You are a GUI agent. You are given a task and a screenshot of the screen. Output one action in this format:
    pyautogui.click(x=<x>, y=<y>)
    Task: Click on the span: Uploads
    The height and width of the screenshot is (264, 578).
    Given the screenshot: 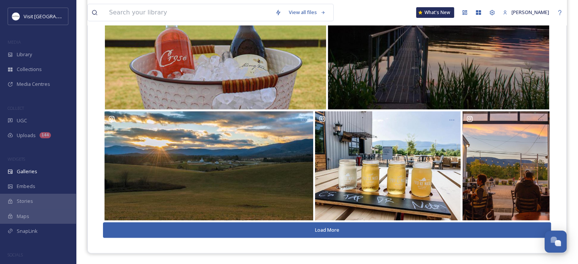 What is the action you would take?
    pyautogui.click(x=26, y=135)
    